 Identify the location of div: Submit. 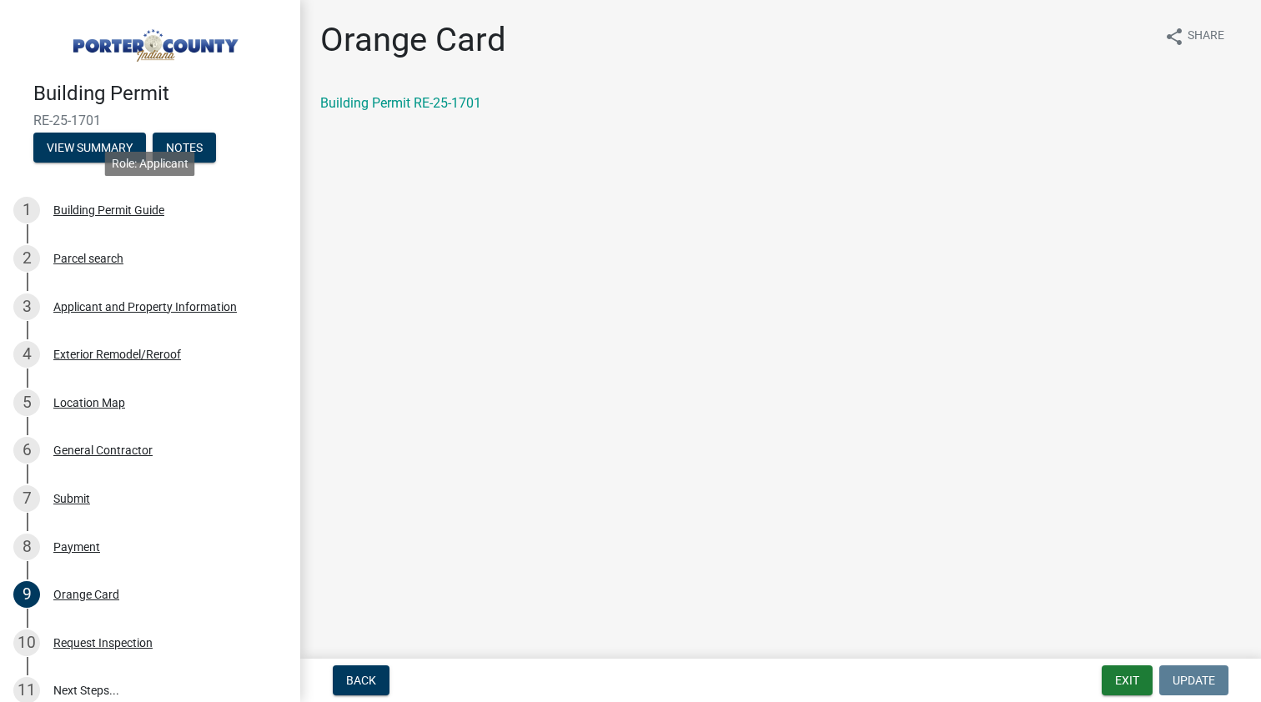
(72, 499).